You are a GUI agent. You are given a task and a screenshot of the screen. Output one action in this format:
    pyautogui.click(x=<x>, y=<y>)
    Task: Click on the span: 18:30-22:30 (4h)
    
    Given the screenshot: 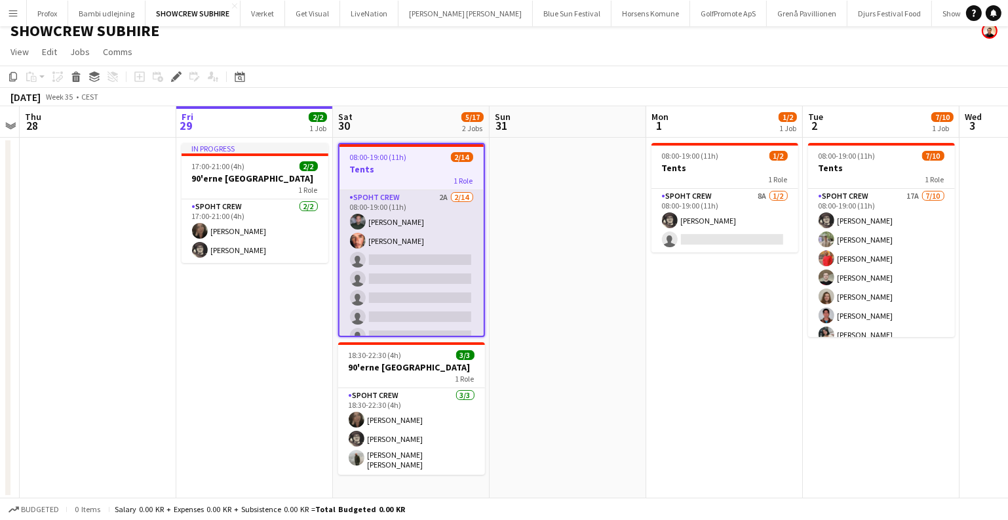 What is the action you would take?
    pyautogui.click(x=375, y=354)
    